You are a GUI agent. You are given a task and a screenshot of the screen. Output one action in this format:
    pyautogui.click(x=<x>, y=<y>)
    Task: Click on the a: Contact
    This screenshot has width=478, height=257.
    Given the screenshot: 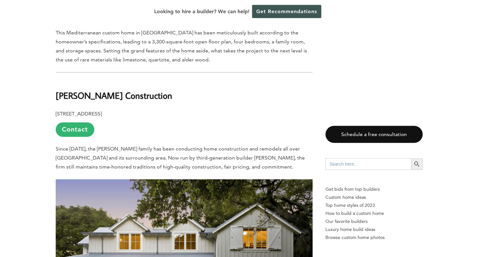 What is the action you would take?
    pyautogui.click(x=75, y=129)
    